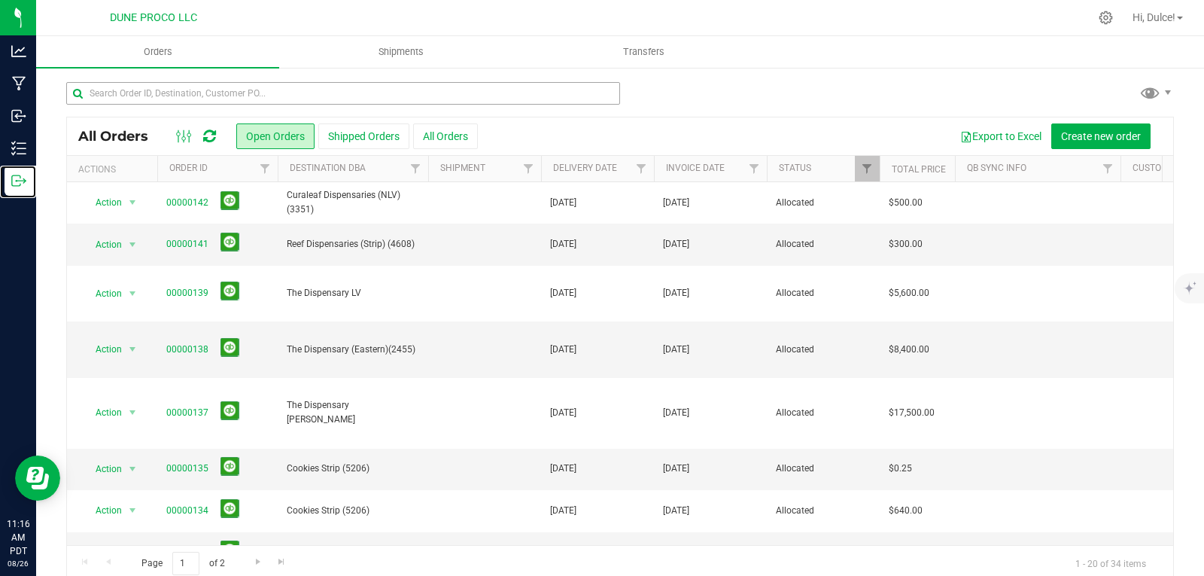 This screenshot has width=1204, height=576. What do you see at coordinates (187, 293) in the screenshot?
I see `a: 00000139` at bounding box center [187, 293].